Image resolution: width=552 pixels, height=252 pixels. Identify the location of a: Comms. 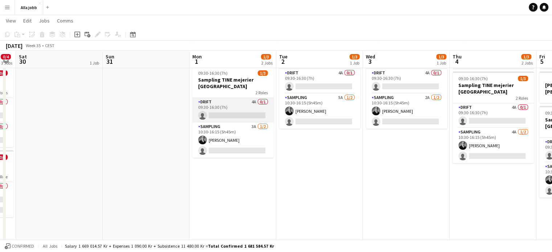
(65, 21).